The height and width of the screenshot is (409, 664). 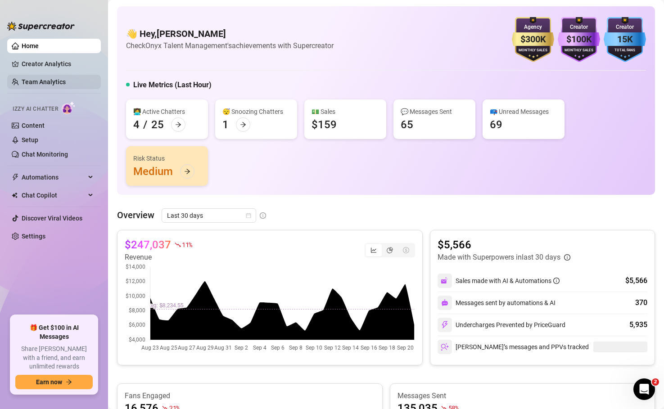 I want to click on span: Automations, so click(x=54, y=177).